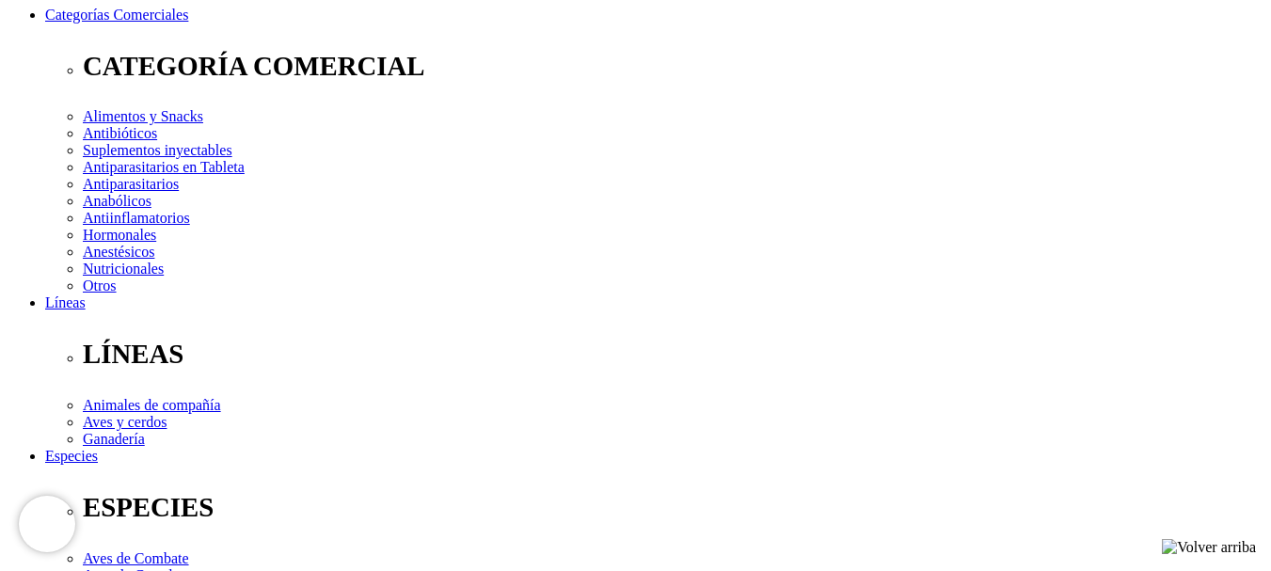  Describe the element at coordinates (114, 438) in the screenshot. I see `span: Ganadería` at that location.